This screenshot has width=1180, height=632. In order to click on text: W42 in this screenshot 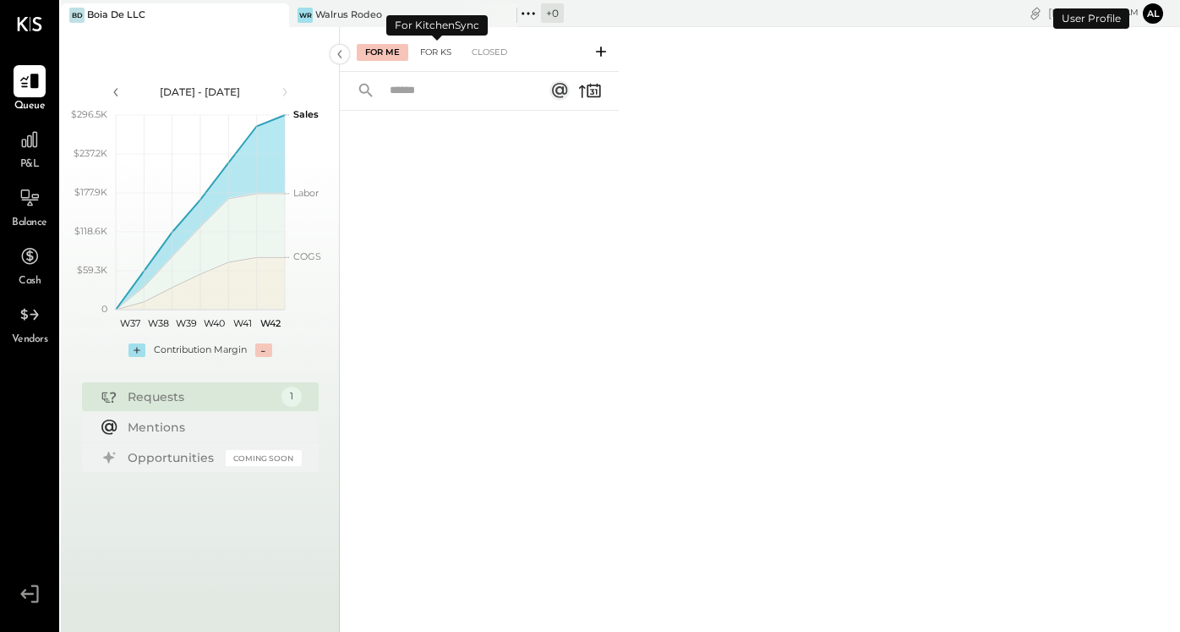, I will do `click(271, 323)`.